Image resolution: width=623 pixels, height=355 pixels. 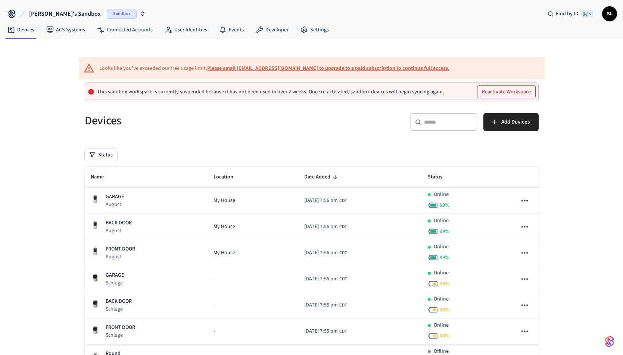 I want to click on img: SeamLogoGradient.69752ec5.svg, so click(x=609, y=341).